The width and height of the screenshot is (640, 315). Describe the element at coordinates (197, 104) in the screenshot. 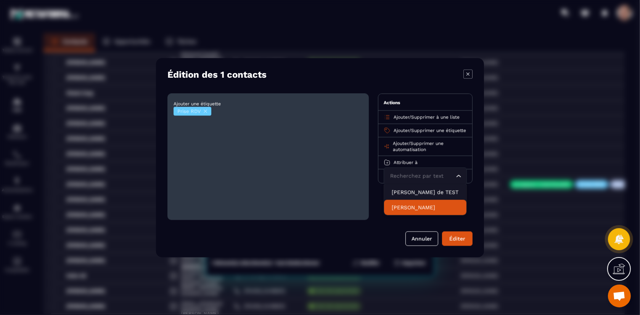

I see `span: Ajouter une étiquette` at that location.